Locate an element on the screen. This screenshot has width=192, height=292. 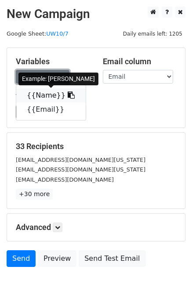
h5: Email column is located at coordinates (140, 62).